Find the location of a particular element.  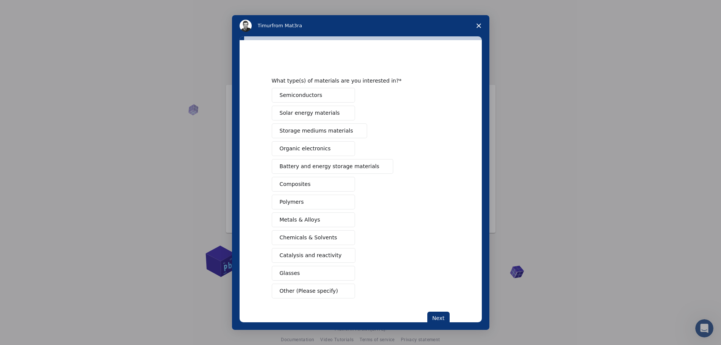

span: Other (Please specify) is located at coordinates (309, 291).